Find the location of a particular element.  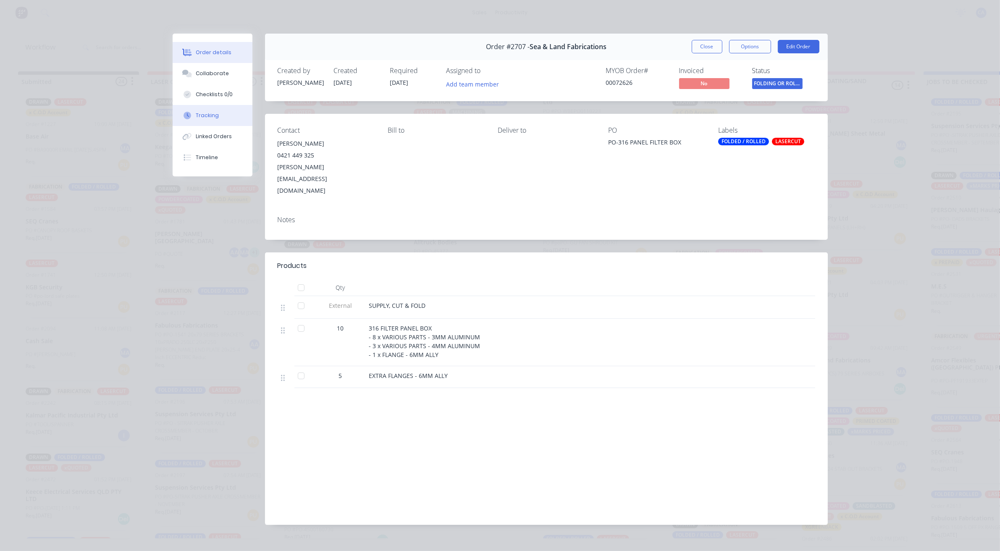

div: Timeline is located at coordinates (207, 158).